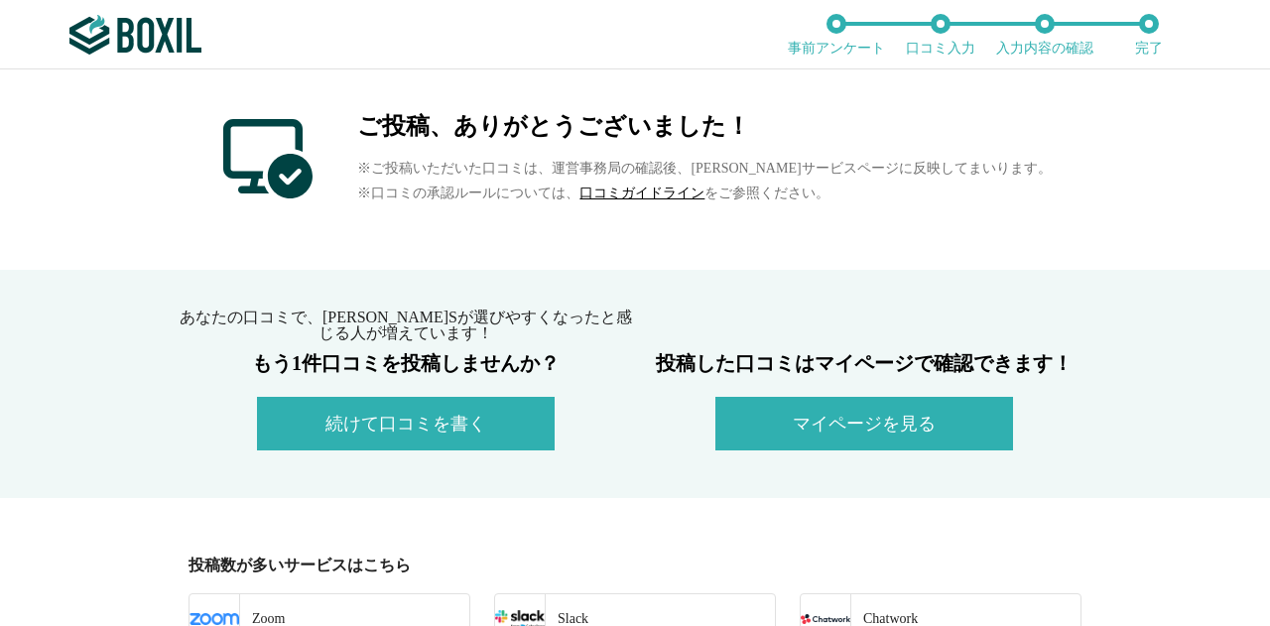 The height and width of the screenshot is (626, 1270). Describe the element at coordinates (642, 192) in the screenshot. I see `a: 口コミガイドライン` at that location.